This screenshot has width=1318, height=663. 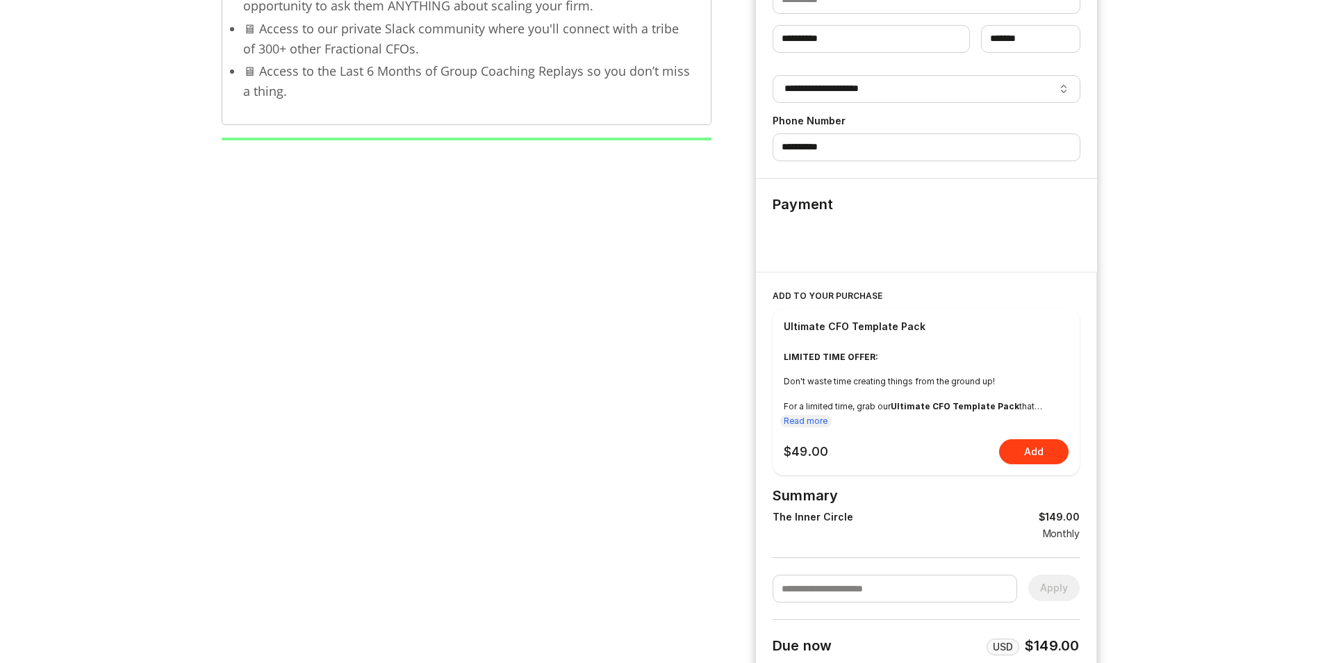 What do you see at coordinates (926, 296) in the screenshot?
I see `h5: Add to your purchase` at bounding box center [926, 296].